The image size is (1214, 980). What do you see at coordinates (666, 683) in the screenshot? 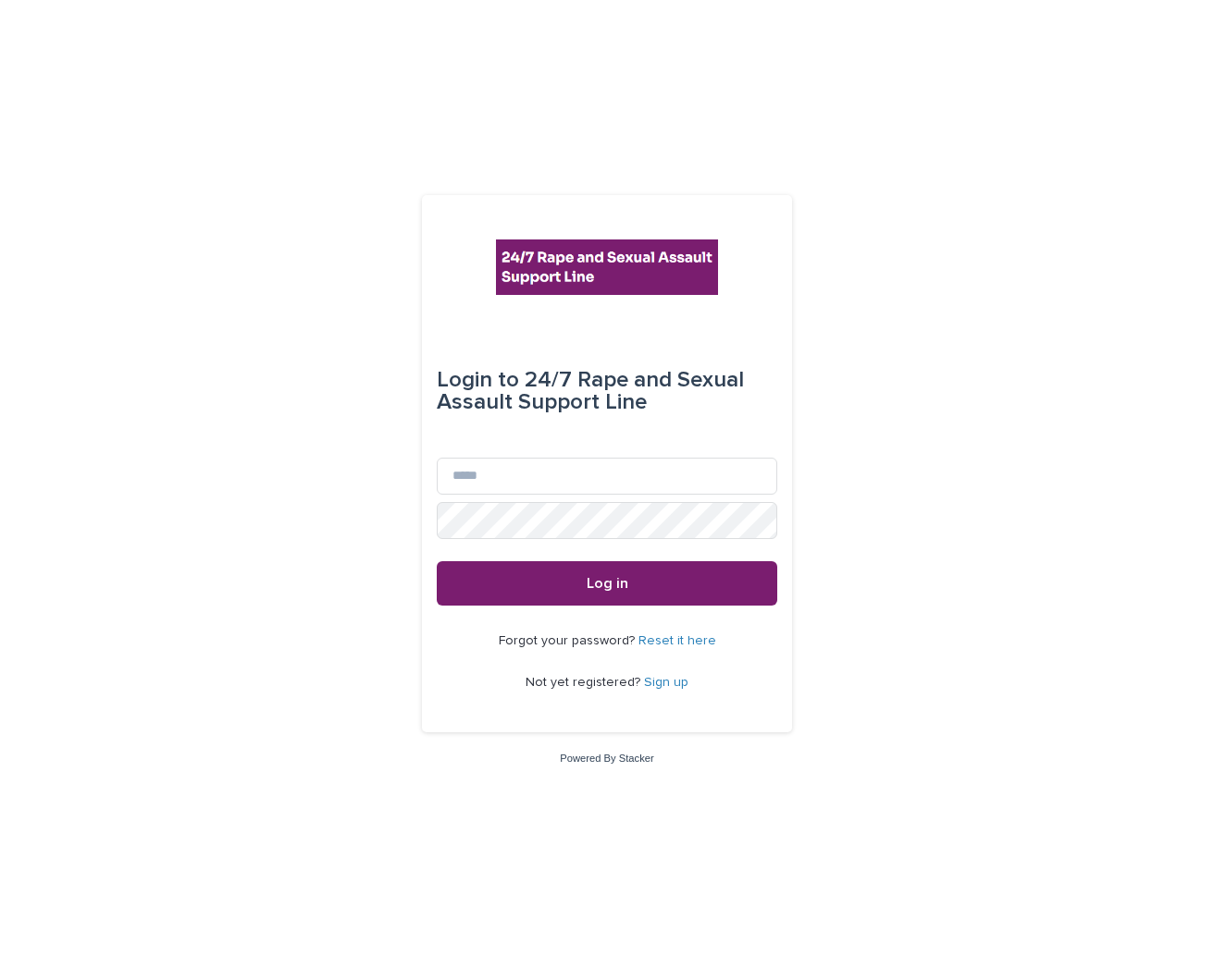
I see `a: Sign up` at bounding box center [666, 683].